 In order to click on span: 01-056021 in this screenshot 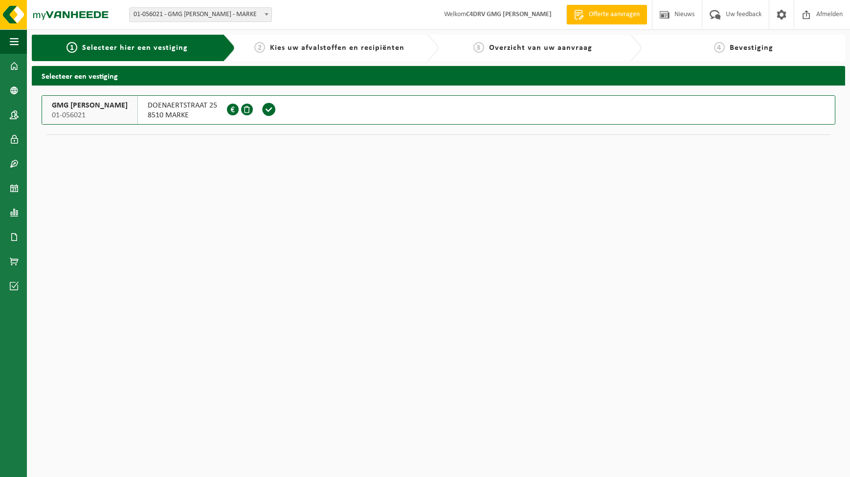, I will do `click(89, 115)`.